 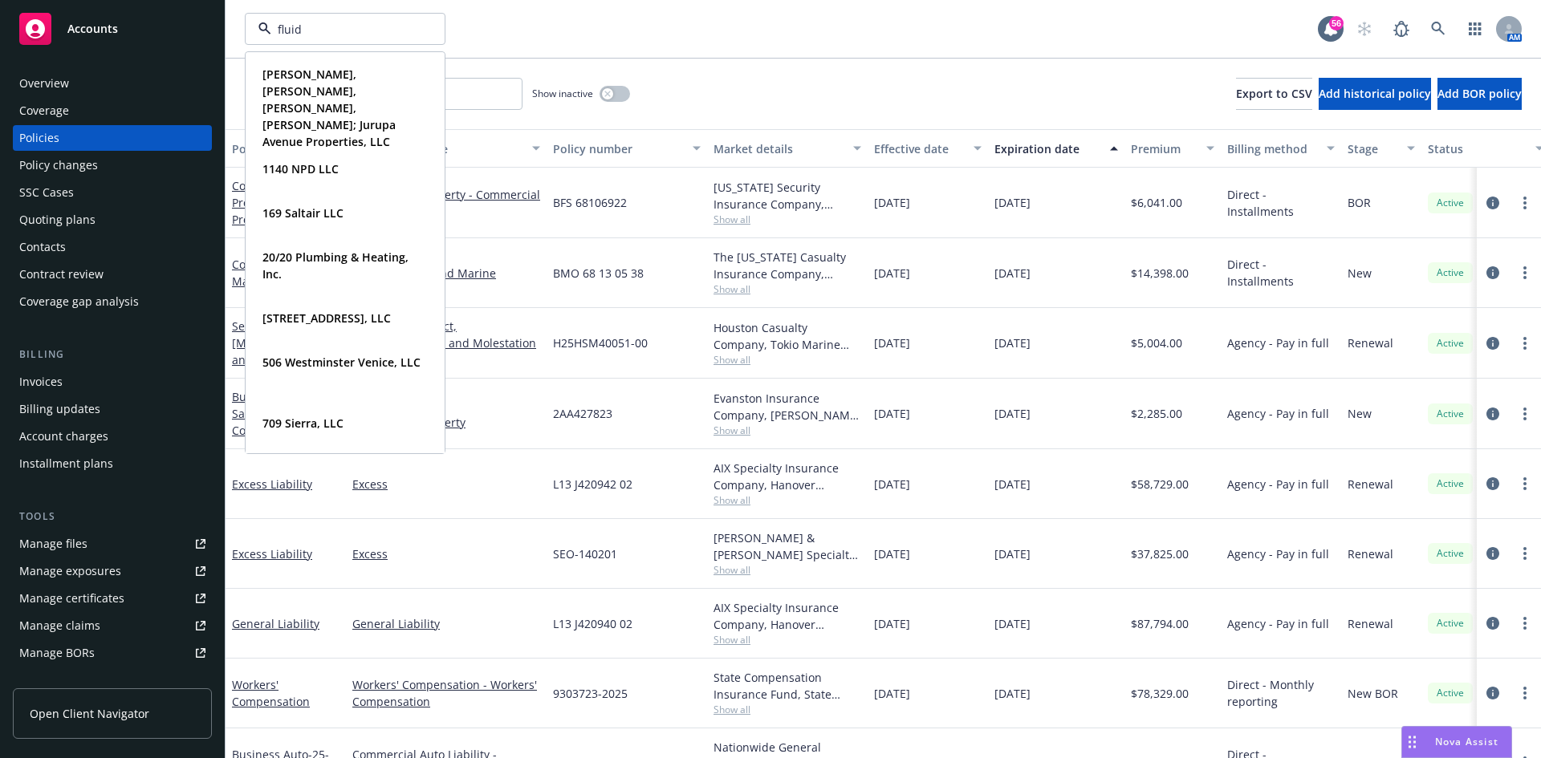 I want to click on div: Market details, so click(x=778, y=148).